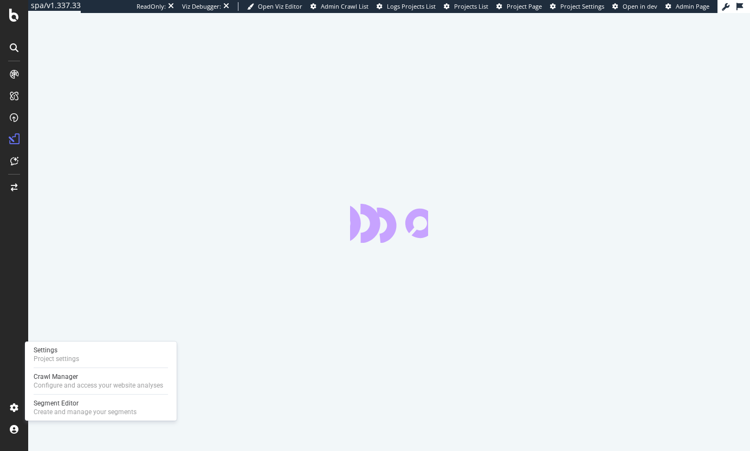 The image size is (750, 451). What do you see at coordinates (56, 350) in the screenshot?
I see `div: Settings` at bounding box center [56, 350].